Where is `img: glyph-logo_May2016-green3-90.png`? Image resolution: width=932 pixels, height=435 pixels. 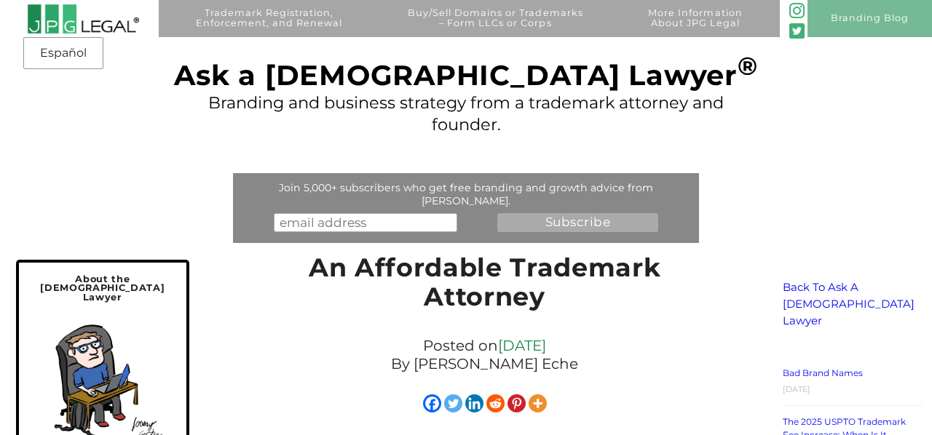
img: glyph-logo_May2016-green3-90.png is located at coordinates (796, 10).